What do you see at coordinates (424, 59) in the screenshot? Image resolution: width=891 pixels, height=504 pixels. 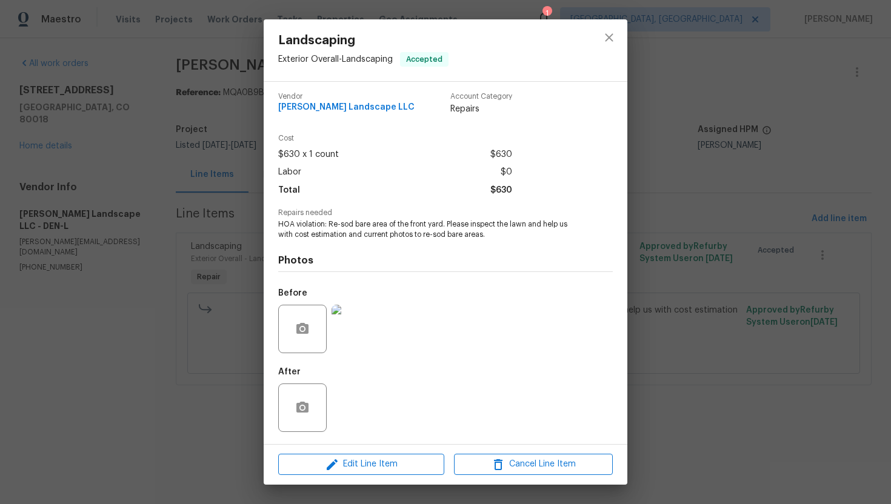 I see `span: Accepted` at bounding box center [424, 59].